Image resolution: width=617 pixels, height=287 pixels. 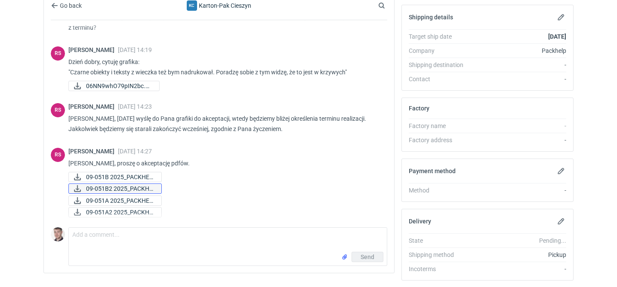 I want to click on div: 09-051B2 2025_PACKHELP_250x200x100 NHNS zew RW.pdf, so click(x=111, y=189).